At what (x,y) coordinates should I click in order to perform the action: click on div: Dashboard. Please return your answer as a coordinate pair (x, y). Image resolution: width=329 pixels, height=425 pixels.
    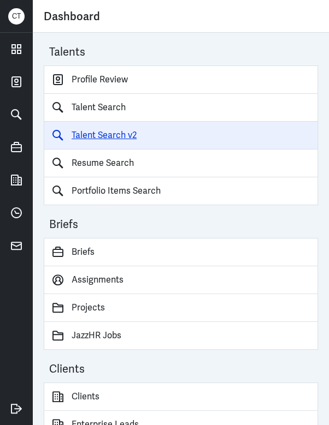
    Looking at the image, I should click on (181, 16).